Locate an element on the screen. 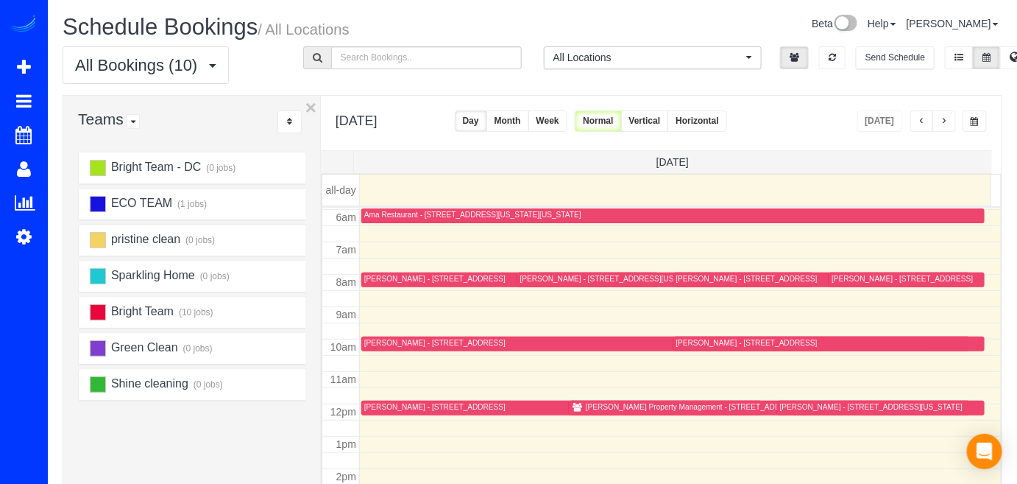  small: (1 jobs) is located at coordinates (191, 204).